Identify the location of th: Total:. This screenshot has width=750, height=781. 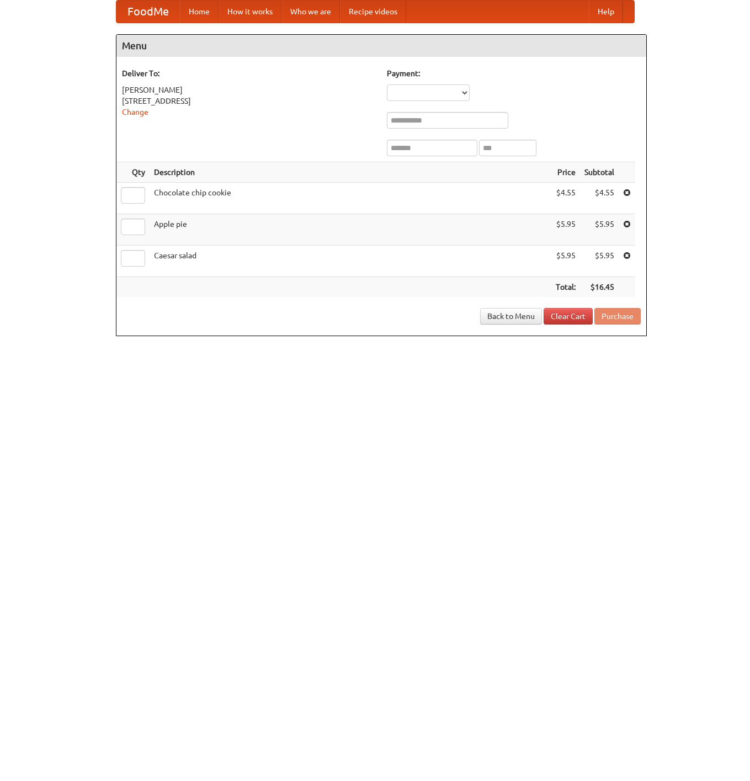
(566, 287).